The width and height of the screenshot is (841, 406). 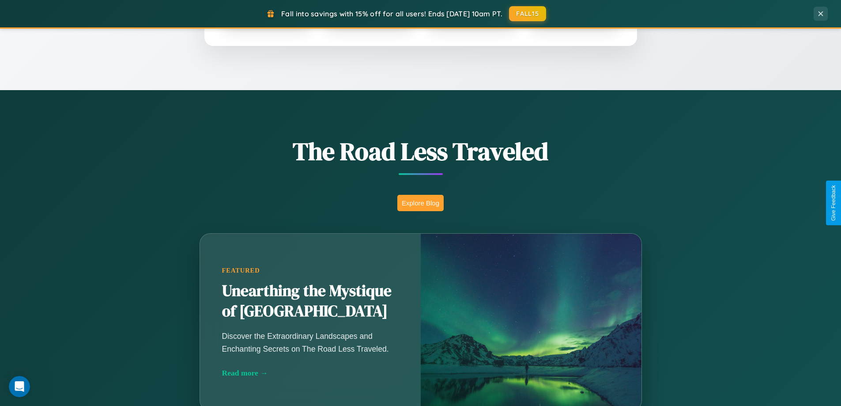 I want to click on div: Featured, so click(x=310, y=270).